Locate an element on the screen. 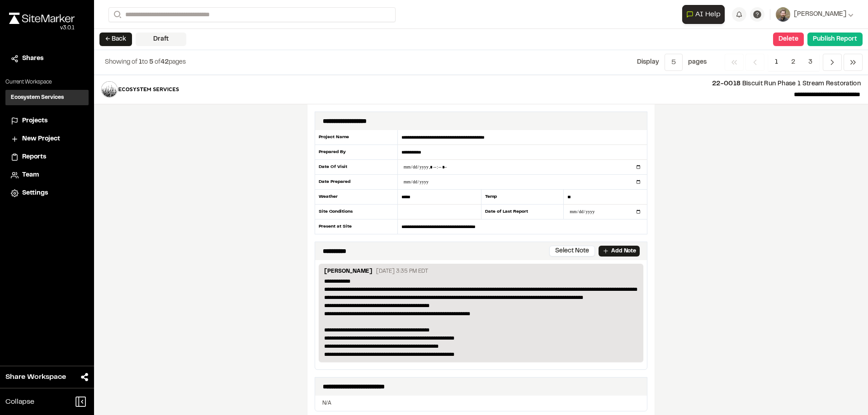 The width and height of the screenshot is (868, 415). div: Date Prepared is located at coordinates (356, 182).